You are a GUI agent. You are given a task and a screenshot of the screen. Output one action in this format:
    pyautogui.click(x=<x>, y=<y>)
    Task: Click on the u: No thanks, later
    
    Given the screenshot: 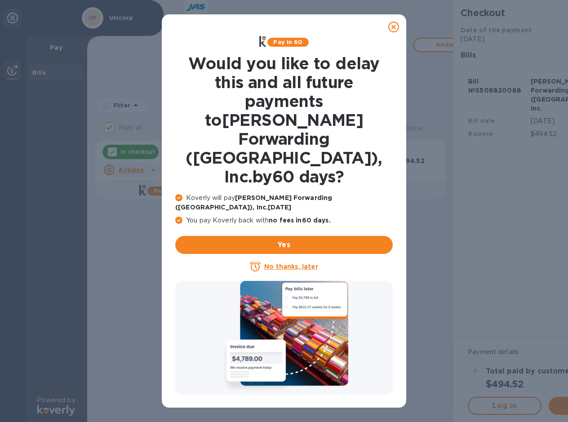 What is the action you would take?
    pyautogui.click(x=291, y=267)
    